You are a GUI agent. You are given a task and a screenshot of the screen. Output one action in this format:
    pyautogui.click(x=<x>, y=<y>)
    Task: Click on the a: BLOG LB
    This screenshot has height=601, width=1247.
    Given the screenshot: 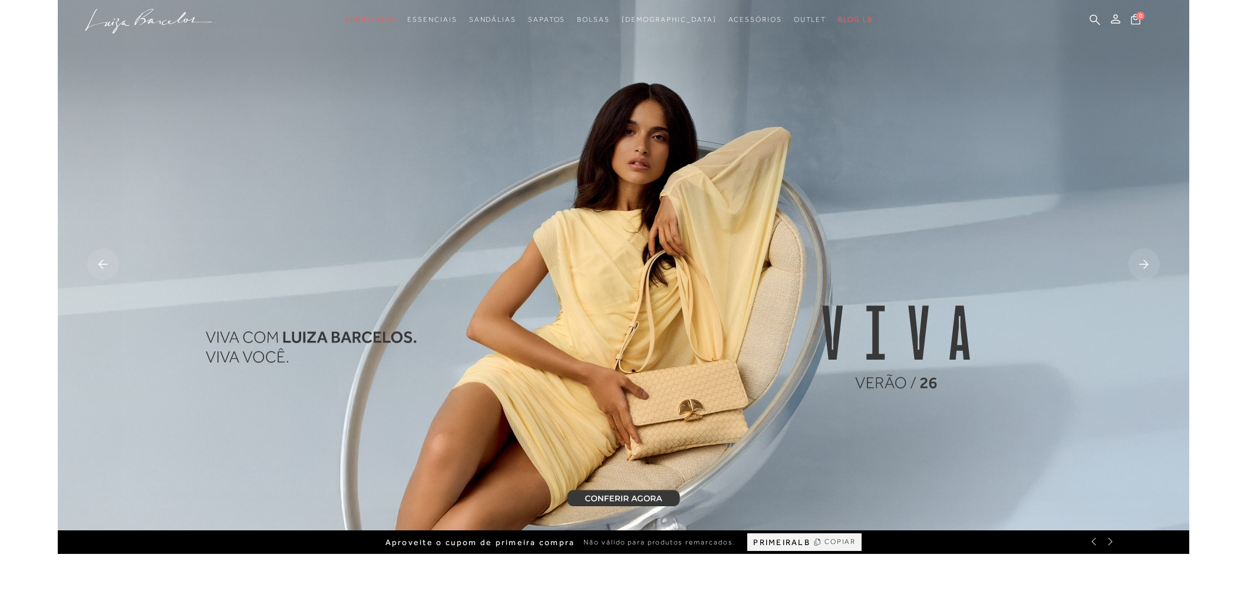 What is the action you would take?
    pyautogui.click(x=855, y=19)
    